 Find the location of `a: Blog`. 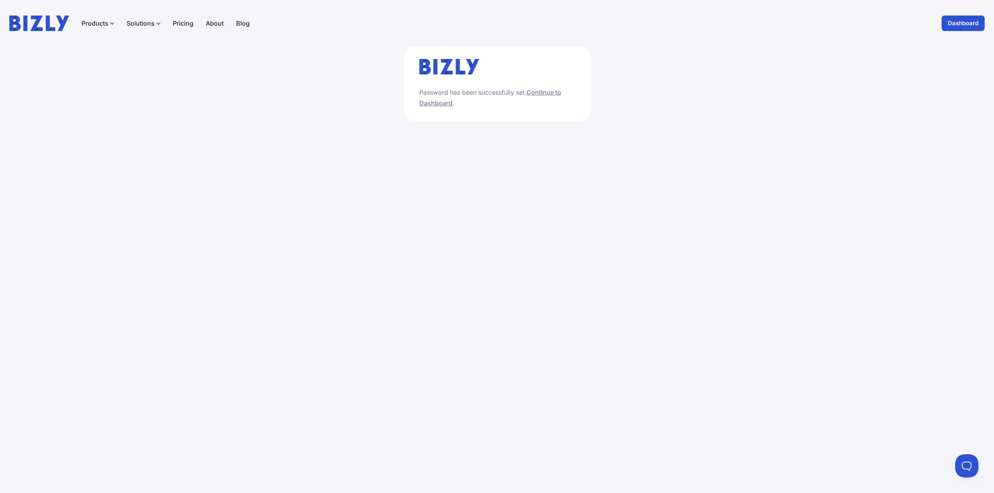

a: Blog is located at coordinates (243, 23).